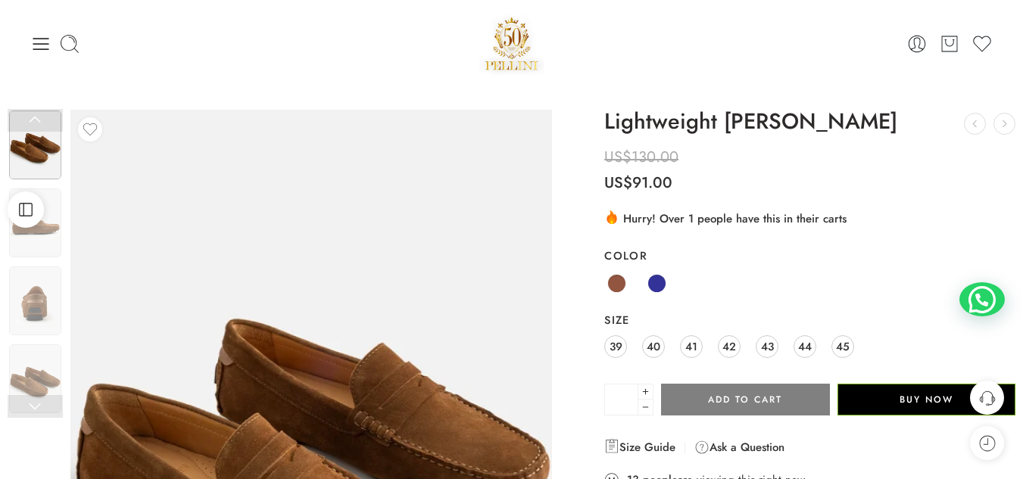  Describe the element at coordinates (745, 400) in the screenshot. I see `button: Add to cart` at that location.